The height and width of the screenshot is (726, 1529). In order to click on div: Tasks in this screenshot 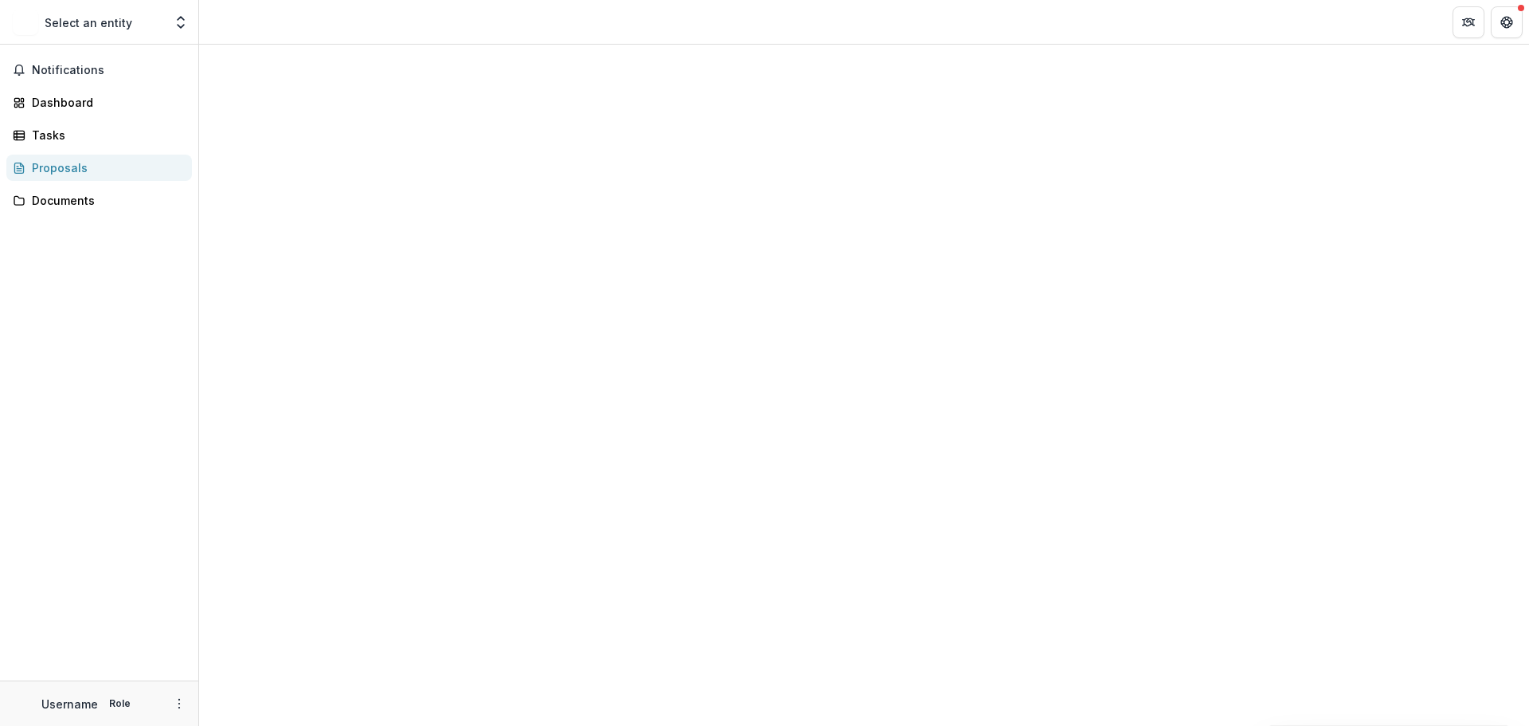, I will do `click(105, 135)`.